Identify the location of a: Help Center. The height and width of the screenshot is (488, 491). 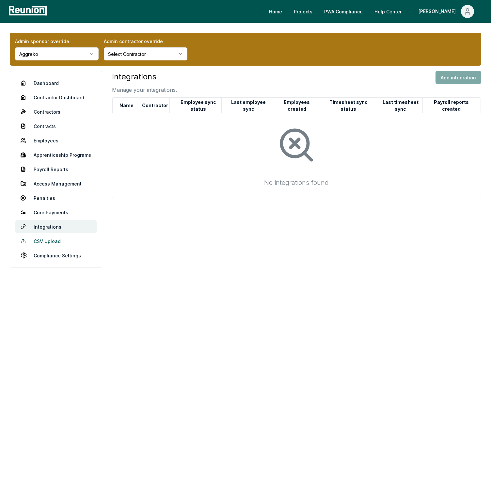
(388, 11).